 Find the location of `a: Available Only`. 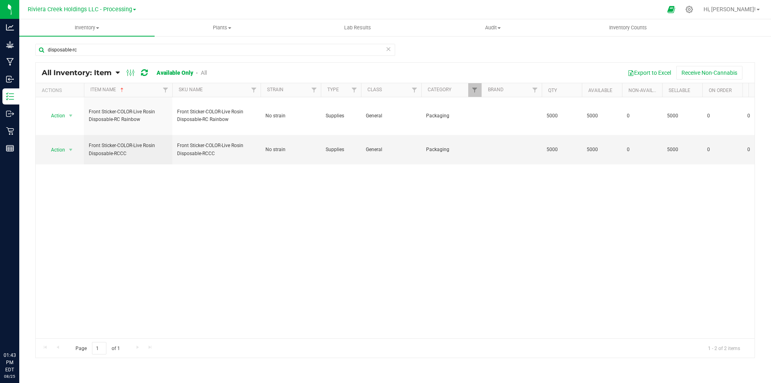

a: Available Only is located at coordinates (175, 73).